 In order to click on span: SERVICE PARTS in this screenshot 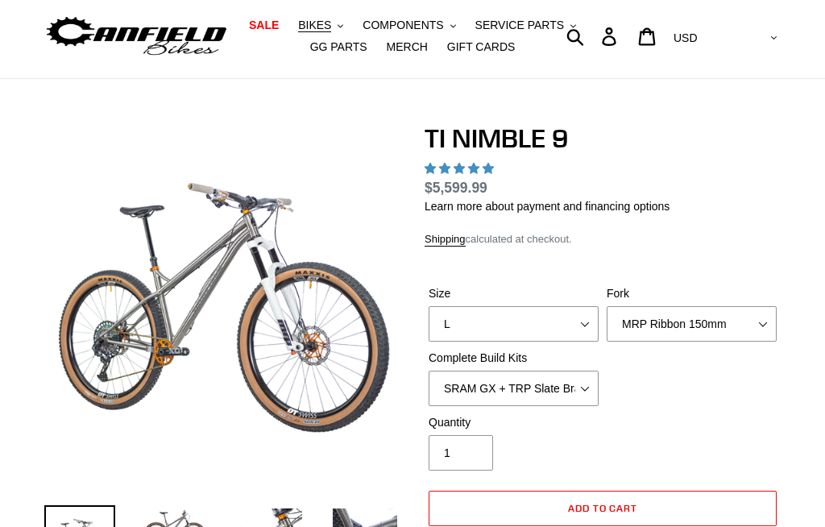, I will do `click(520, 25)`.